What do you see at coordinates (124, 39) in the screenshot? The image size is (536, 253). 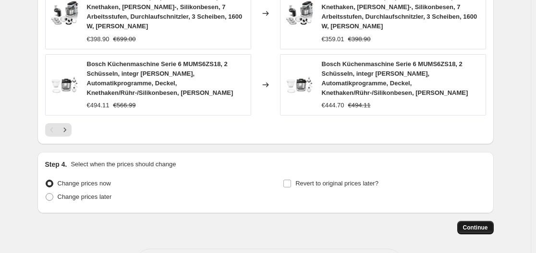 I see `strike: €699.00` at bounding box center [124, 39].